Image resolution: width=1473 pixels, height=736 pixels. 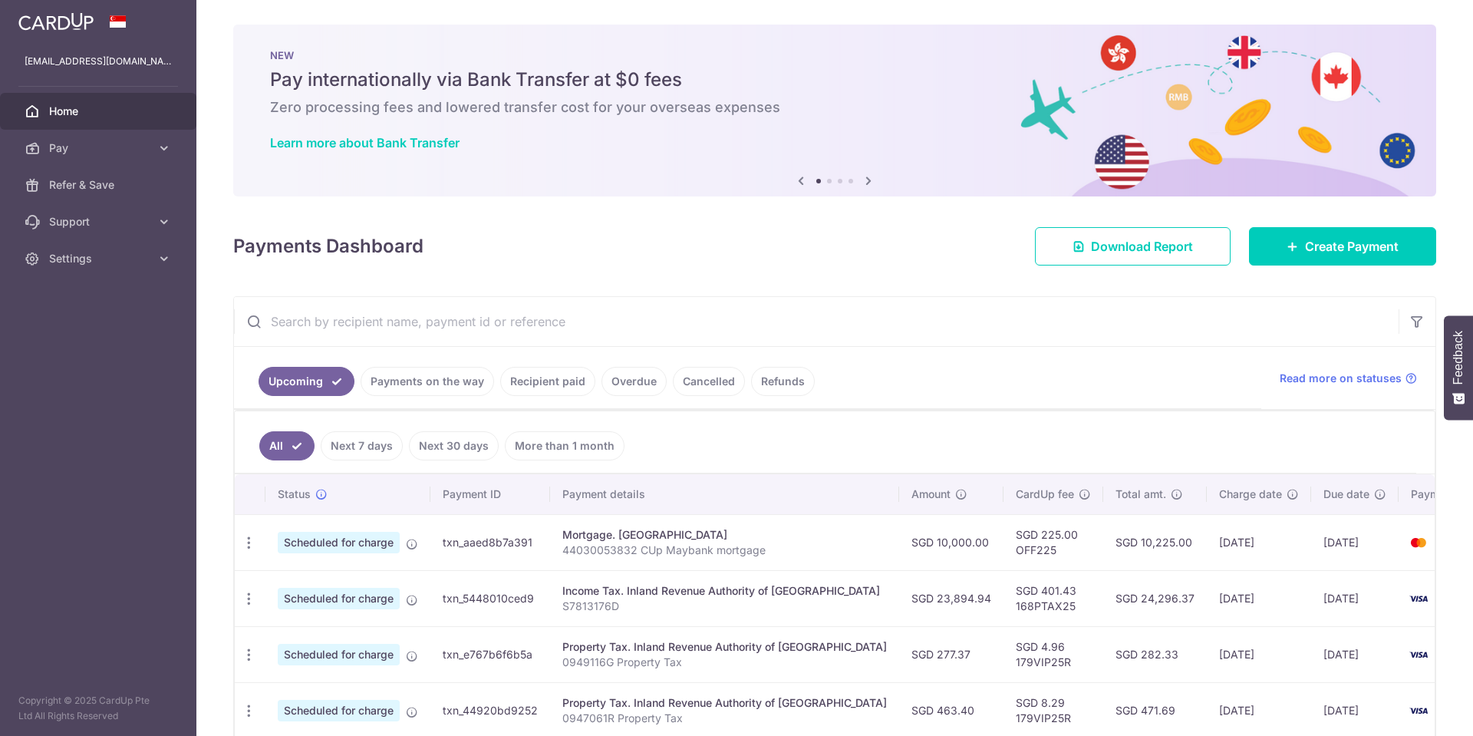 I want to click on h5: Pay internationally via Bank Transfer at $0 fees, so click(x=835, y=80).